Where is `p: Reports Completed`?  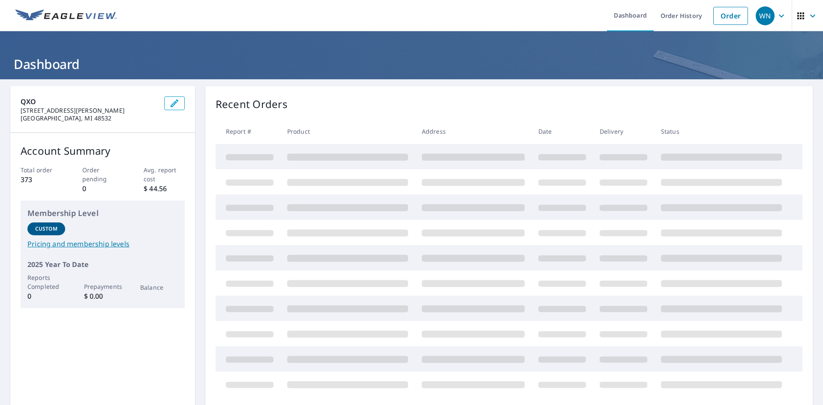 p: Reports Completed is located at coordinates (46, 282).